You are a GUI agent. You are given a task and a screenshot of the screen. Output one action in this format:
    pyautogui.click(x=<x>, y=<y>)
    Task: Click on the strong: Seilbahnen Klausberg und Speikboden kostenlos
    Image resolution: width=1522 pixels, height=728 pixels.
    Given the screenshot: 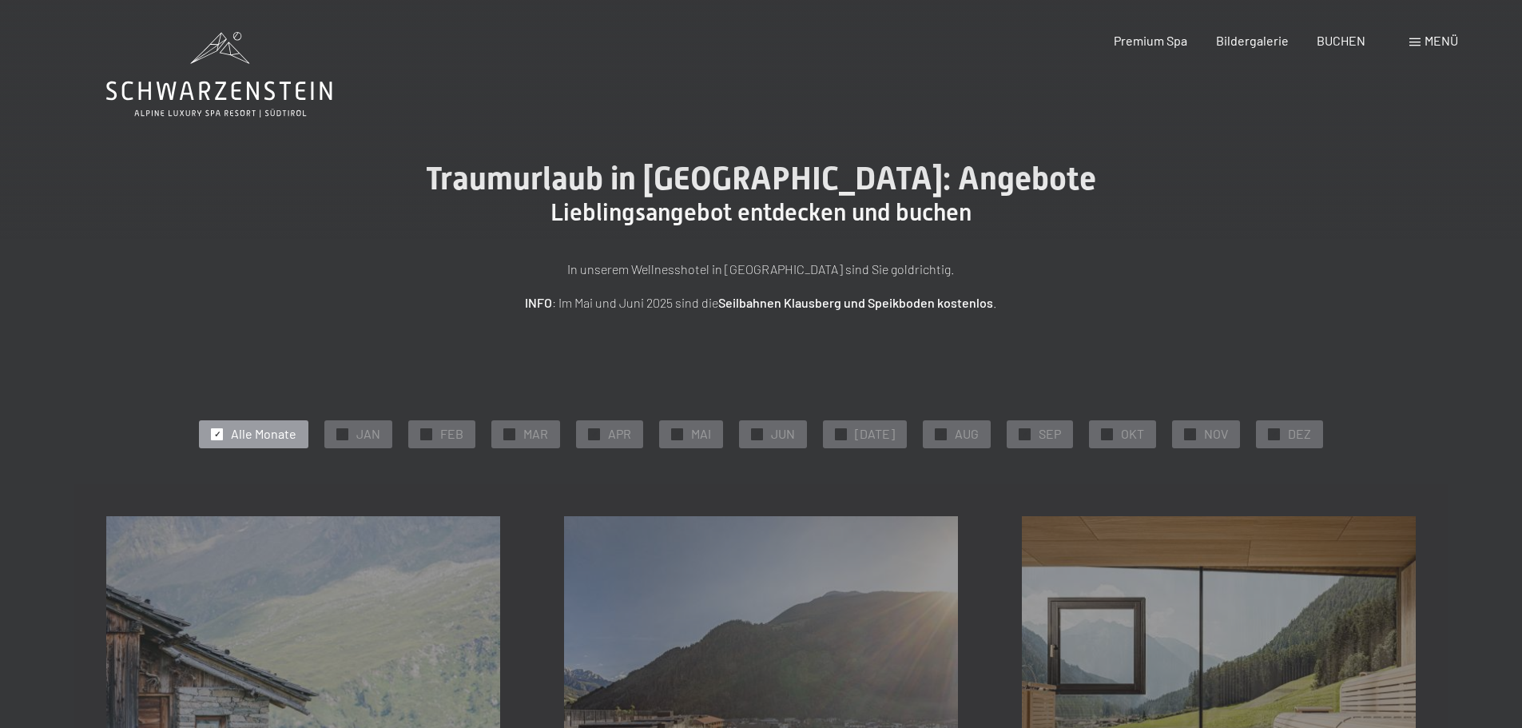 What is the action you would take?
    pyautogui.click(x=856, y=302)
    